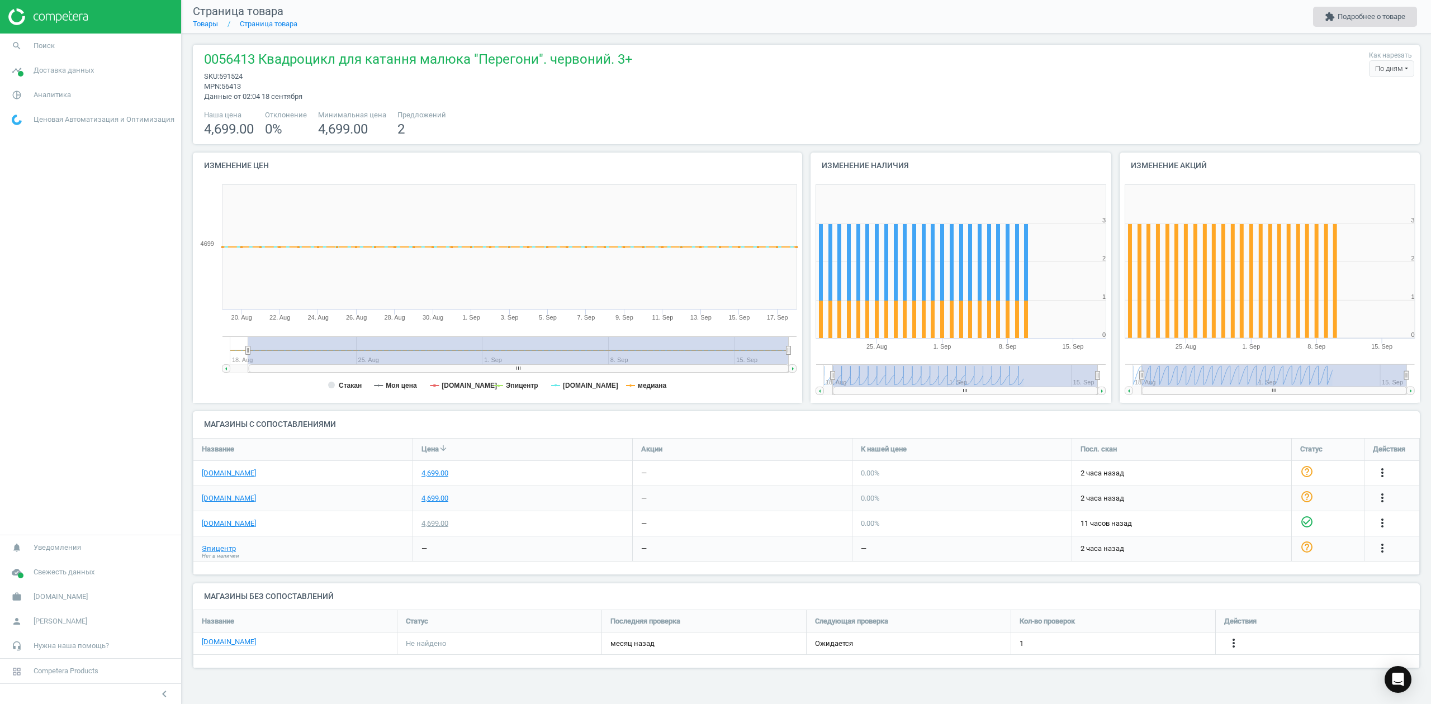  What do you see at coordinates (212, 86) in the screenshot?
I see `span: mpn :` at bounding box center [212, 86].